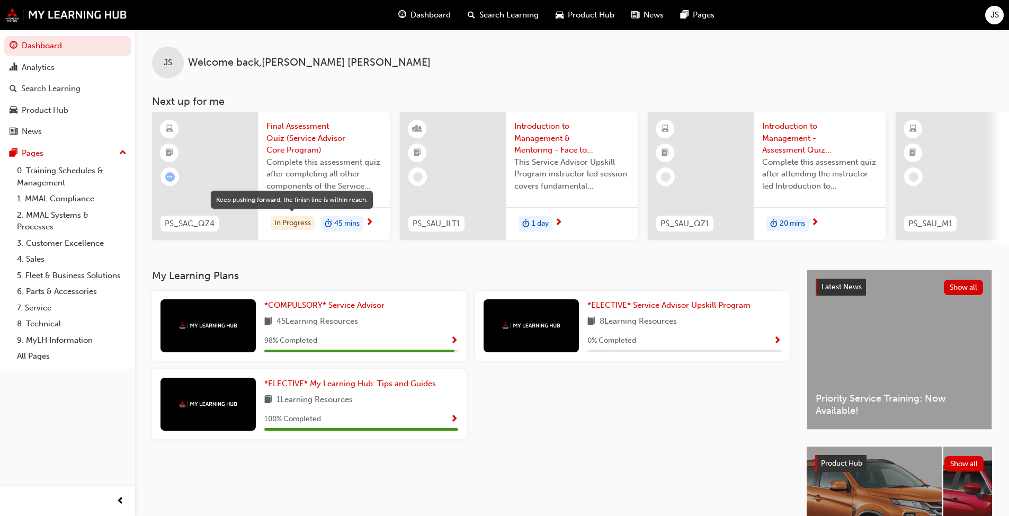  I want to click on a: pages-iconPages, so click(697, 15).